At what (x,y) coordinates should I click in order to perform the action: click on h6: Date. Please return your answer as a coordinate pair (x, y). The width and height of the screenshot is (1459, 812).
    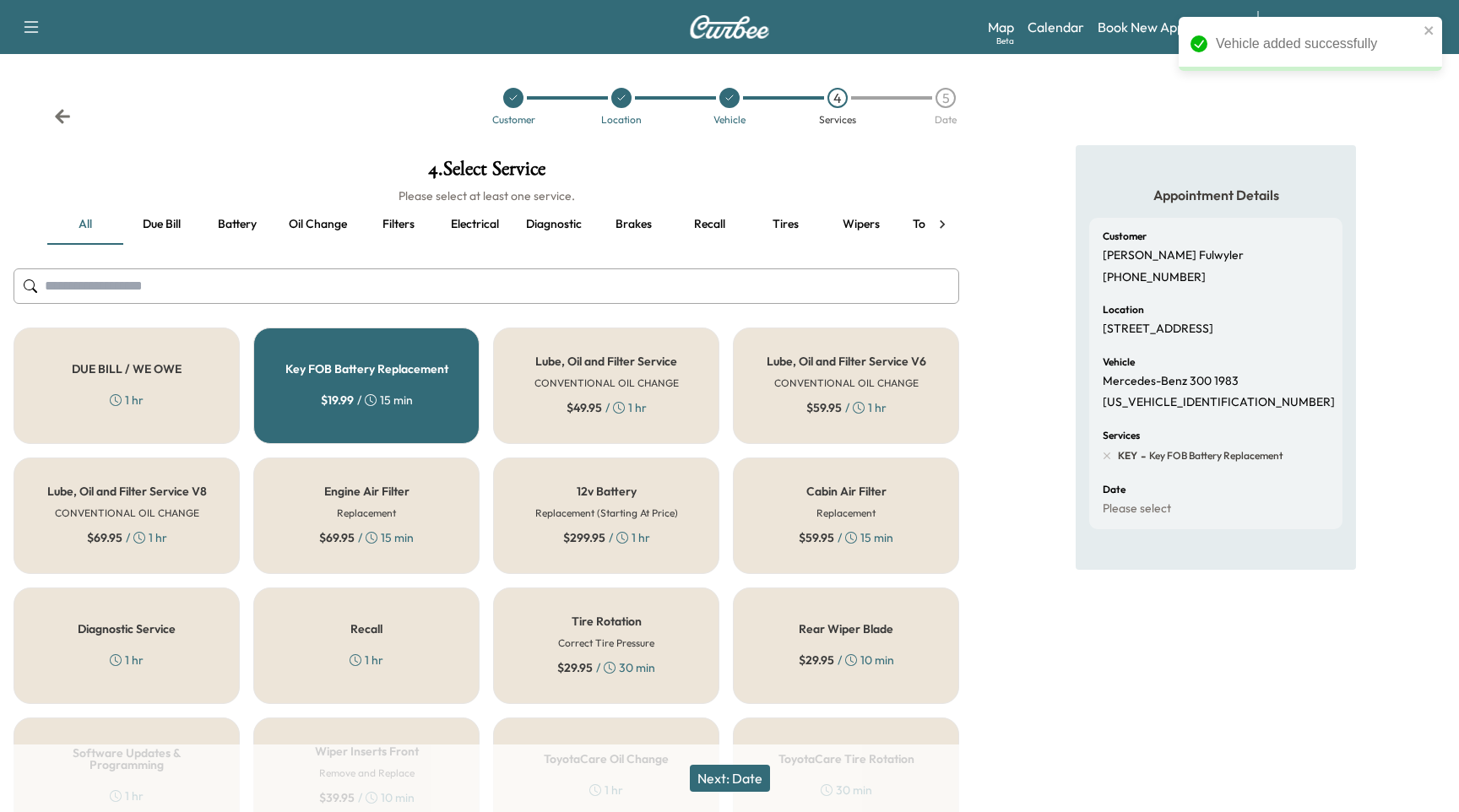
    Looking at the image, I should click on (1114, 490).